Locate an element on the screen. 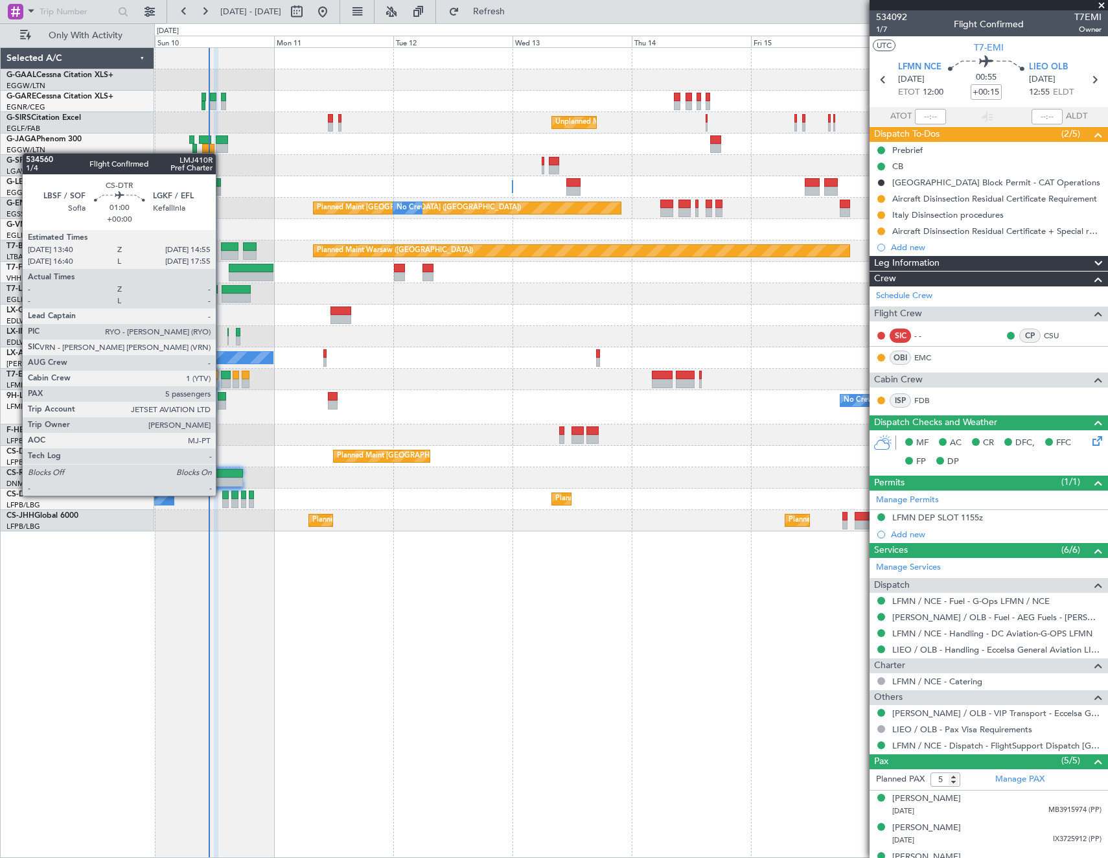  a: T7-BREChallenger 604 is located at coordinates (47, 246).